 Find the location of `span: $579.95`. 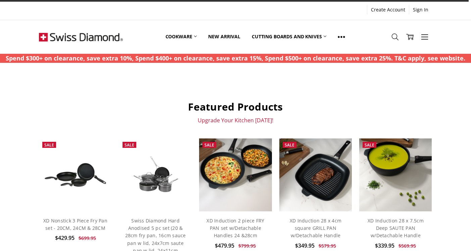

span: $579.95 is located at coordinates (327, 245).